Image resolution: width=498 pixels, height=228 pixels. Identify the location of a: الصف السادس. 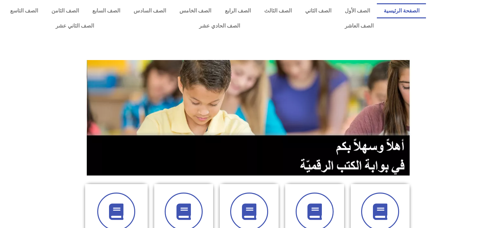
(150, 11).